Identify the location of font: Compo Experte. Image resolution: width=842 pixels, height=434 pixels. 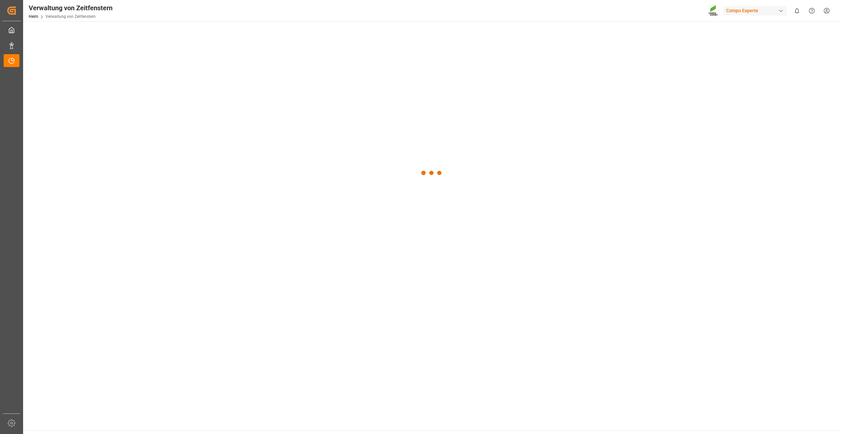
(742, 11).